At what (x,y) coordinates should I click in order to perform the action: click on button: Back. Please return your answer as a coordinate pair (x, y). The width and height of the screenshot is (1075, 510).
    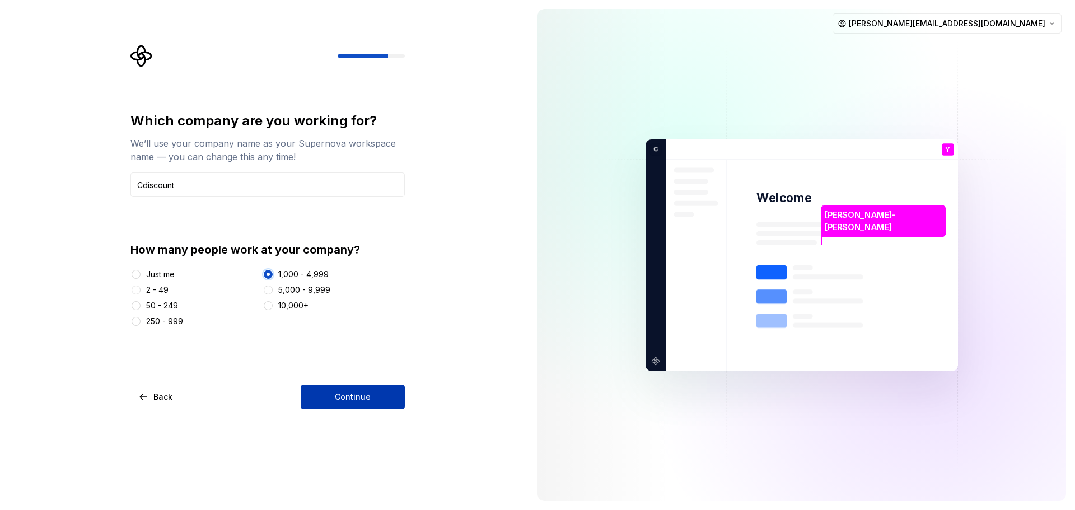
    Looking at the image, I should click on (156, 397).